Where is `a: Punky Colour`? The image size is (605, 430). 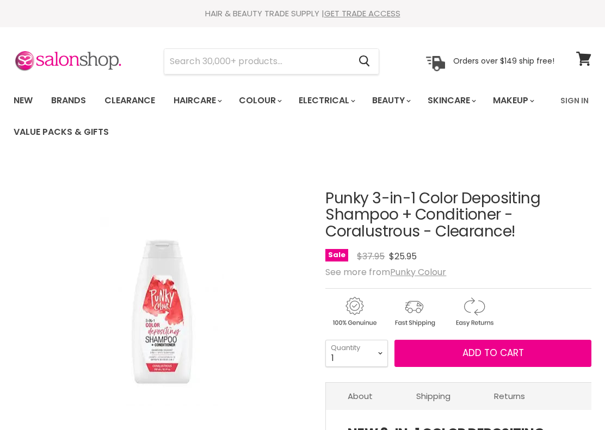 a: Punky Colour is located at coordinates (418, 272).